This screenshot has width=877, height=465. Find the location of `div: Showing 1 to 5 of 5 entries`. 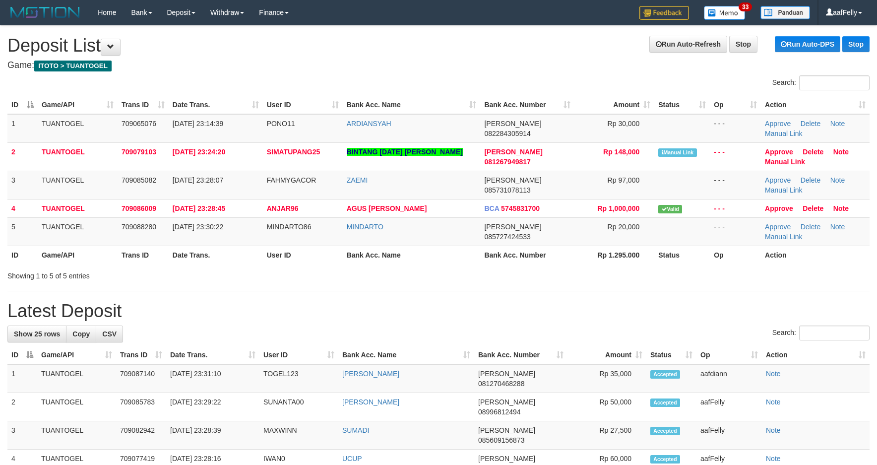

div: Showing 1 to 5 of 5 entries is located at coordinates (182, 274).